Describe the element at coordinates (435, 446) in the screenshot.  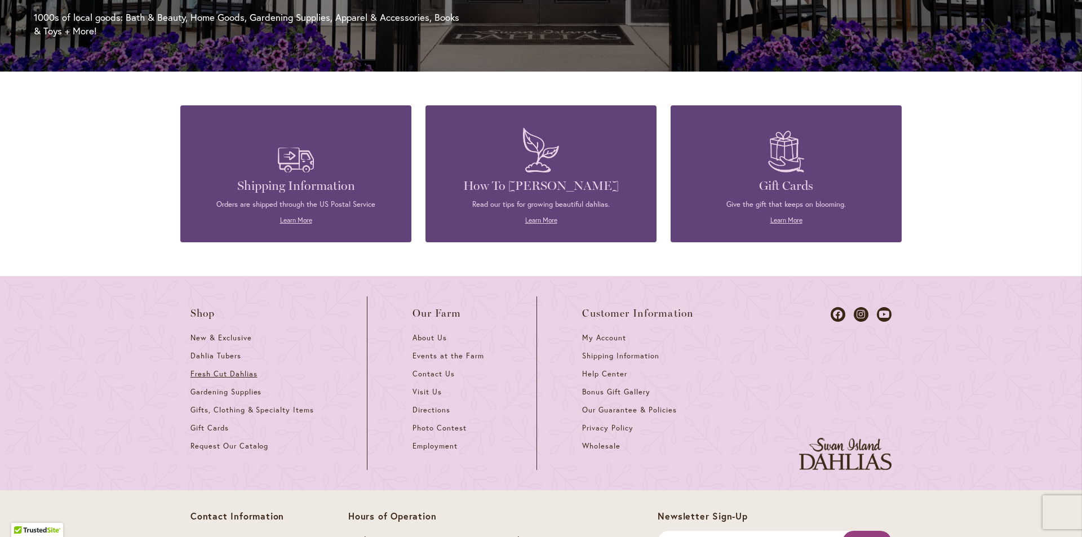
I see `span: Employment` at that location.